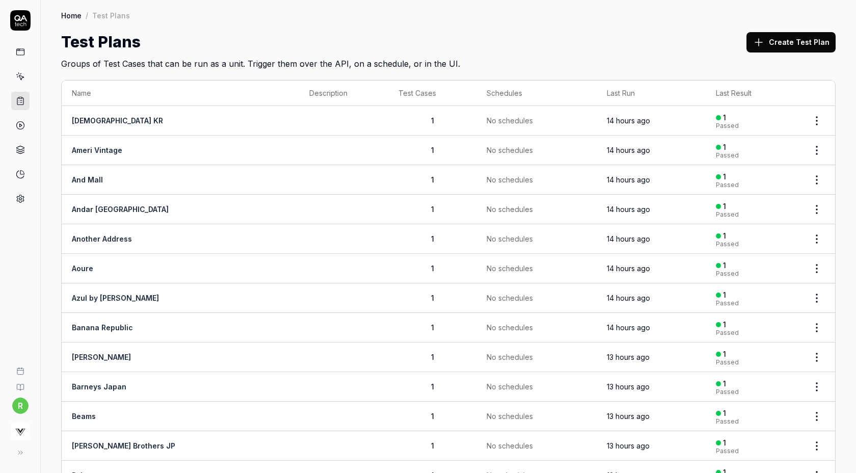 The height and width of the screenshot is (473, 856). Describe the element at coordinates (180, 93) in the screenshot. I see `th: Name` at that location.